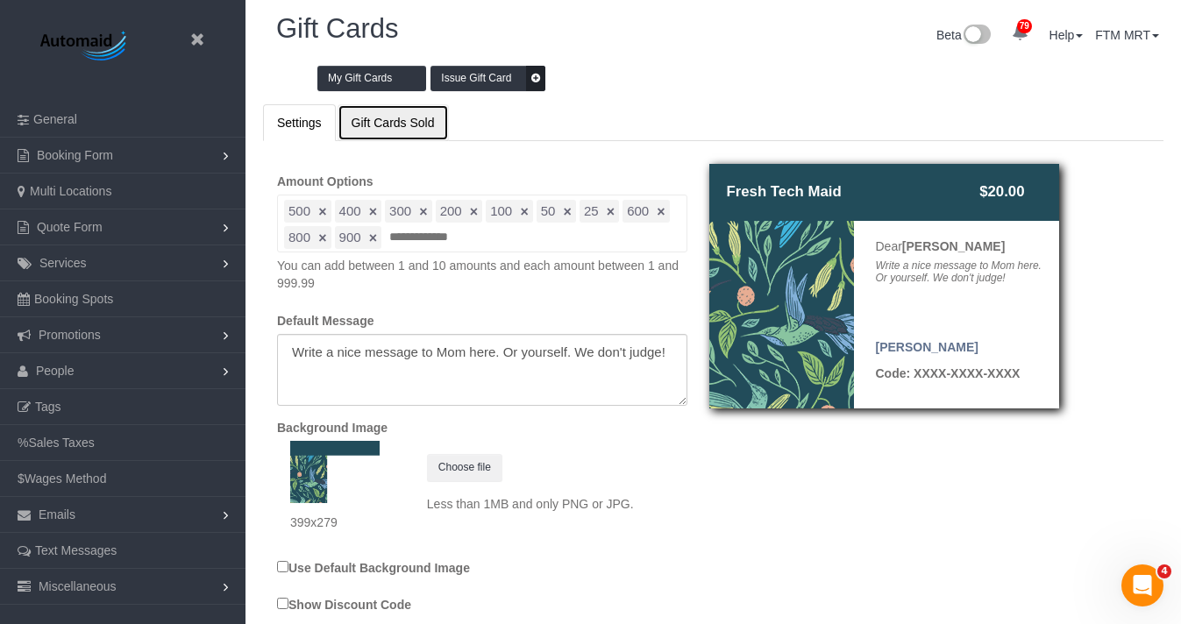 This screenshot has width=1181, height=624. I want to click on span: People, so click(55, 371).